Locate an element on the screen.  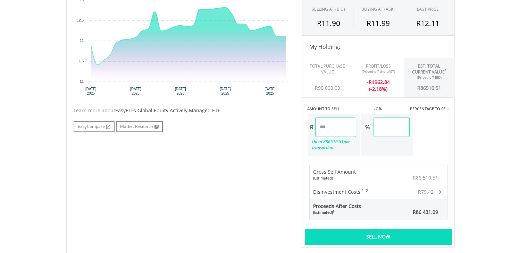
div: Gross Sell Amount is located at coordinates (334, 175).